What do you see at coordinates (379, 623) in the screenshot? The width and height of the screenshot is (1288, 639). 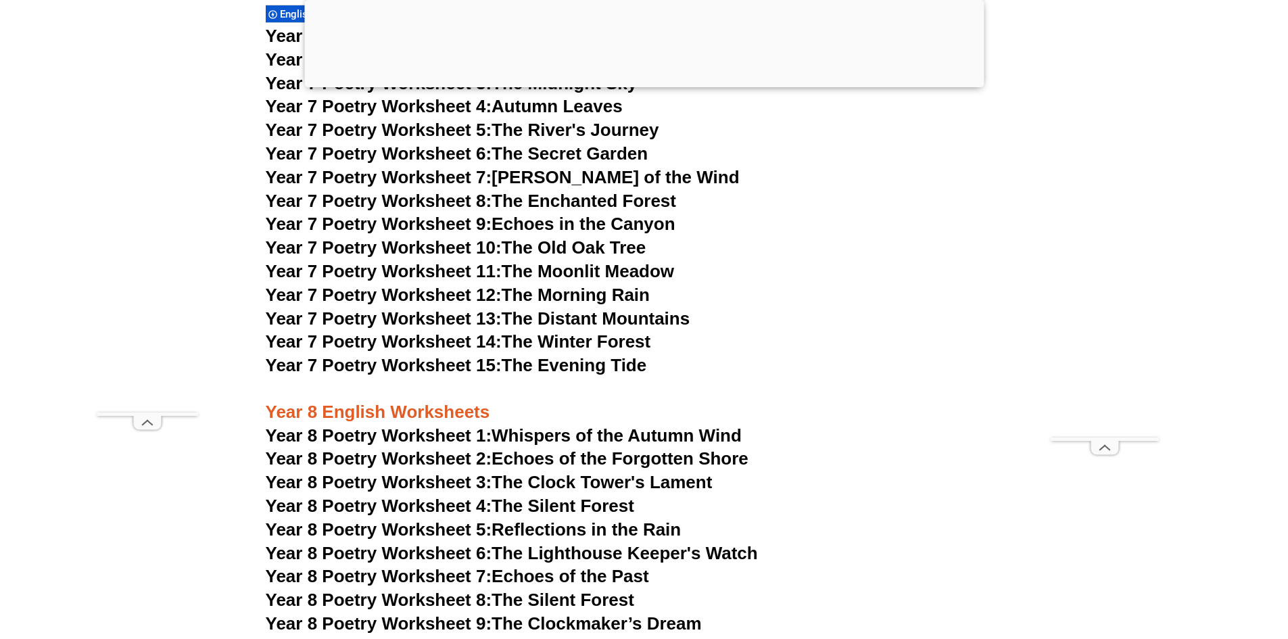 I see `span: Year 8 Poetry Worksheet 9:` at bounding box center [379, 623].